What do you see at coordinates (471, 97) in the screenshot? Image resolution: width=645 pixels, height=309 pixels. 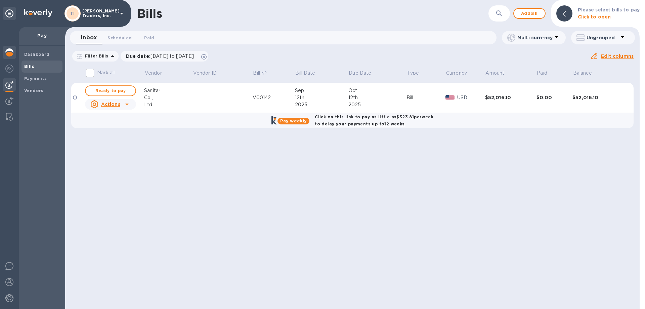 I see `p: USD` at bounding box center [471, 97].